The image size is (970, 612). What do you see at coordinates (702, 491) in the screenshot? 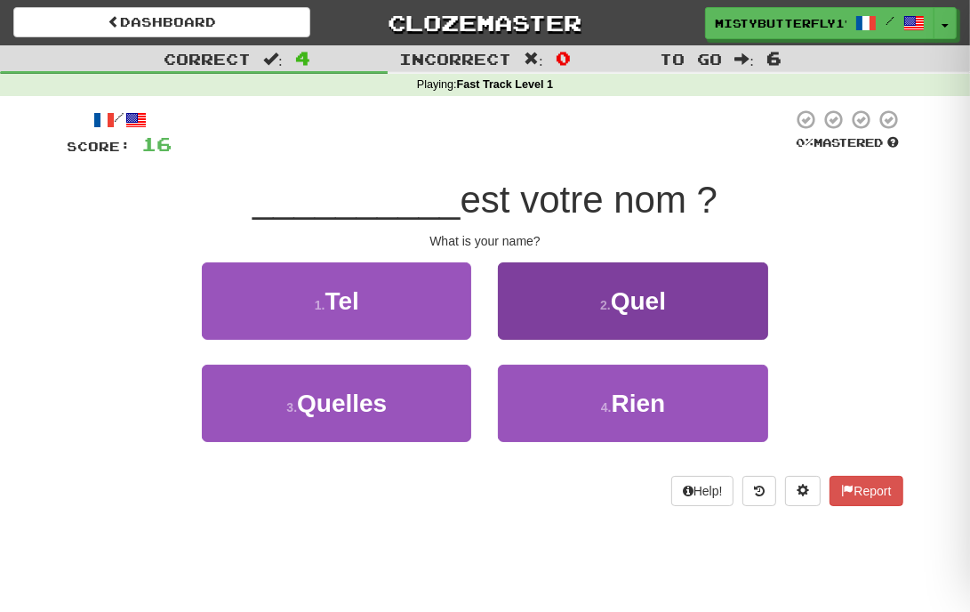
I see `button: Help!` at bounding box center [702, 491].